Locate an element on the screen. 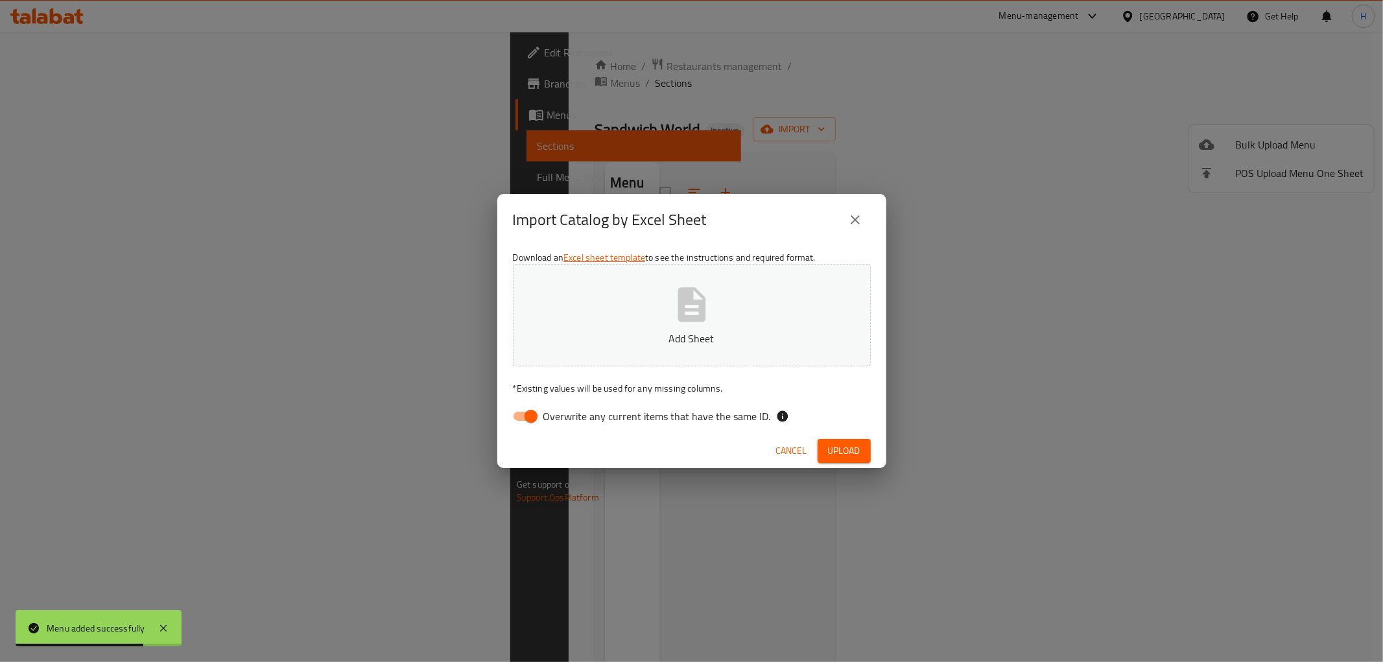 Image resolution: width=1383 pixels, height=662 pixels. p: Existing values will be used for any missing columns. is located at coordinates (692, 388).